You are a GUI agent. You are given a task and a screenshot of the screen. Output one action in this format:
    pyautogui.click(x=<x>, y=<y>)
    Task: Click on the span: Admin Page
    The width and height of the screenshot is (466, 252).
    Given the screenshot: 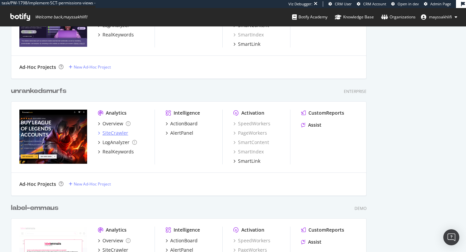 What is the action you would take?
    pyautogui.click(x=441, y=4)
    